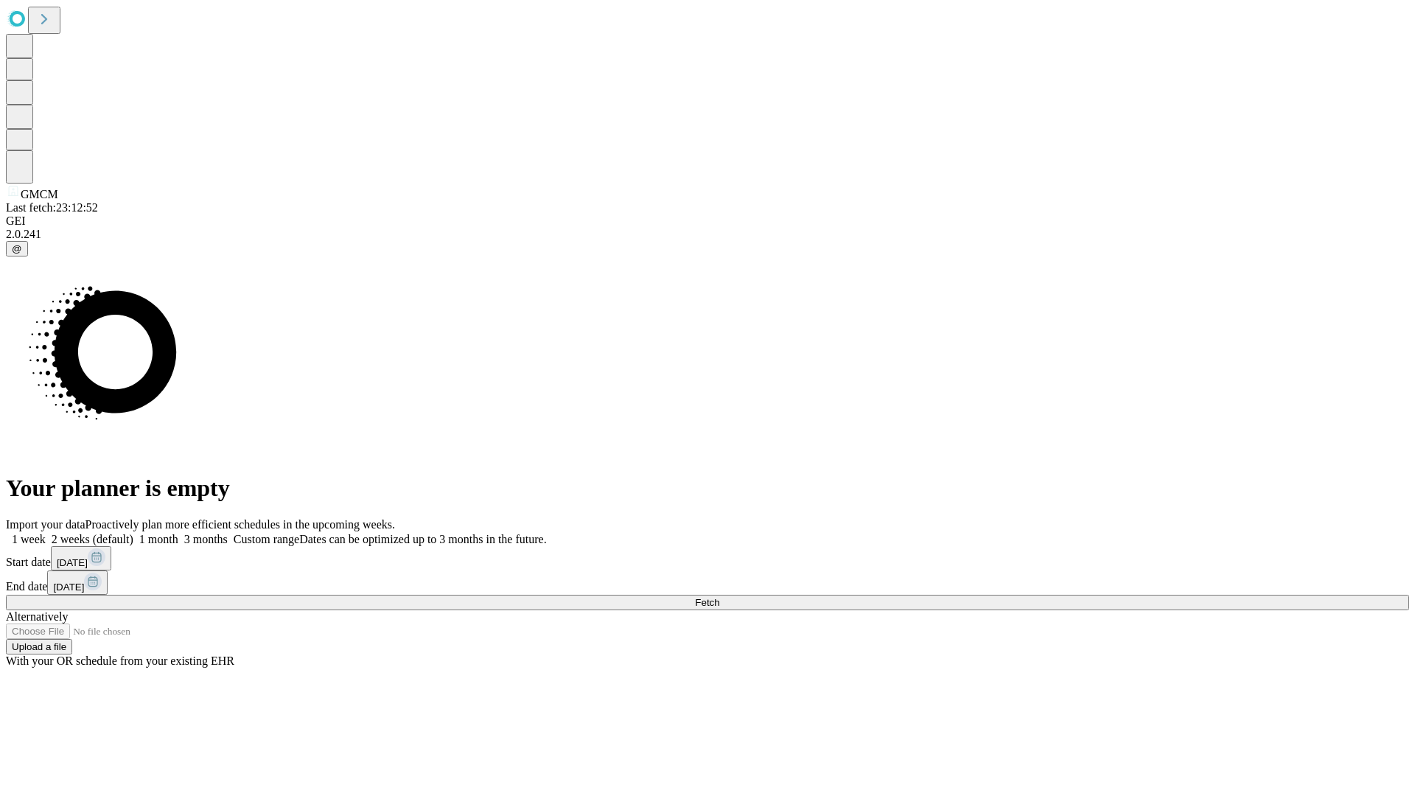  I want to click on div: Start date, so click(707, 558).